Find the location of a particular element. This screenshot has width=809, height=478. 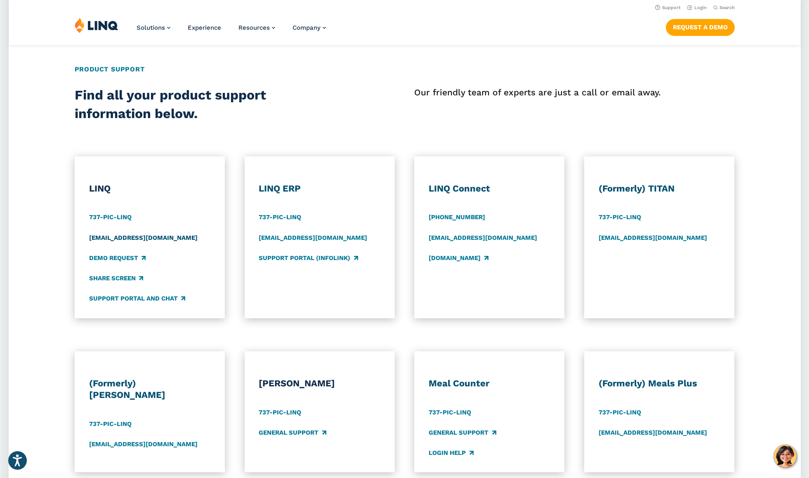

nav: Button Navigation is located at coordinates (700, 26).